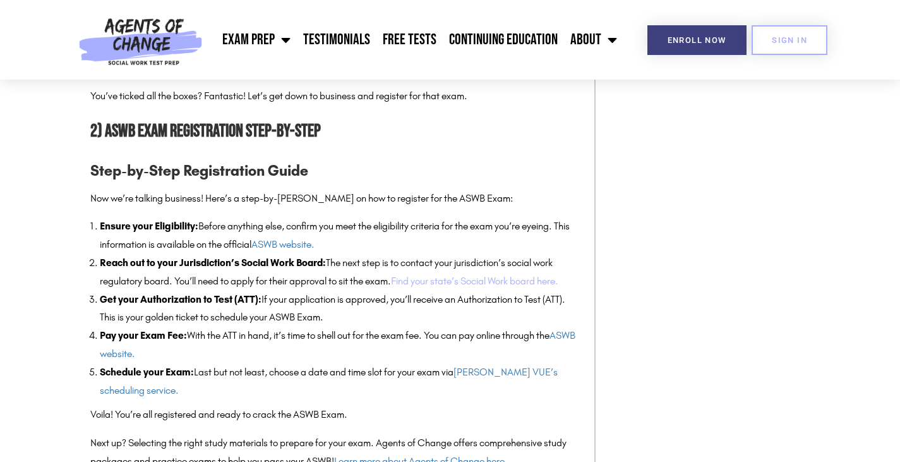 This screenshot has width=900, height=462. I want to click on h2: 2) ASWB Exam Registration Step-by-Step, so click(336, 131).